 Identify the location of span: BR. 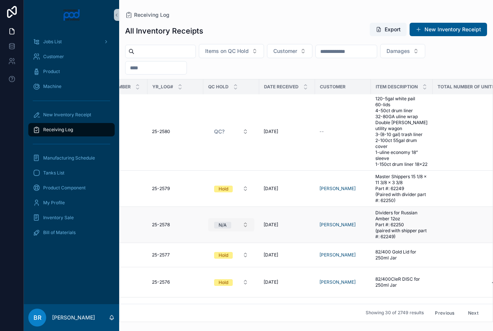
(37, 317).